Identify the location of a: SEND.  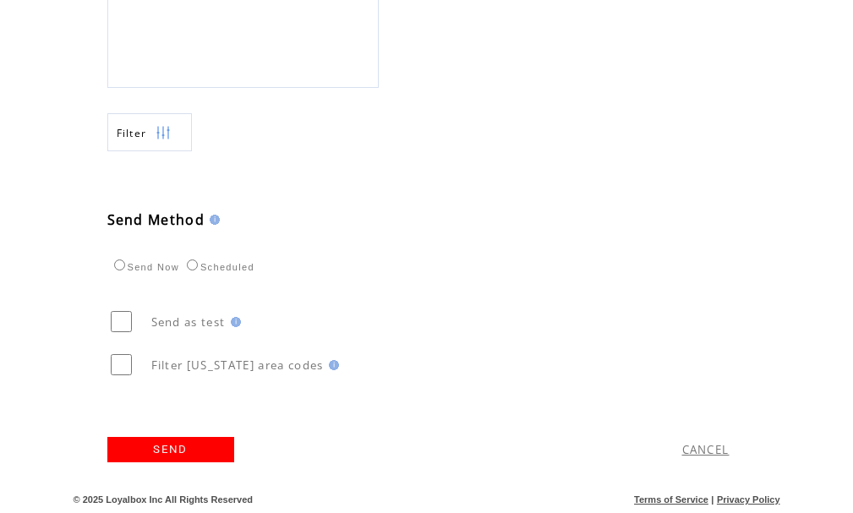
(171, 450).